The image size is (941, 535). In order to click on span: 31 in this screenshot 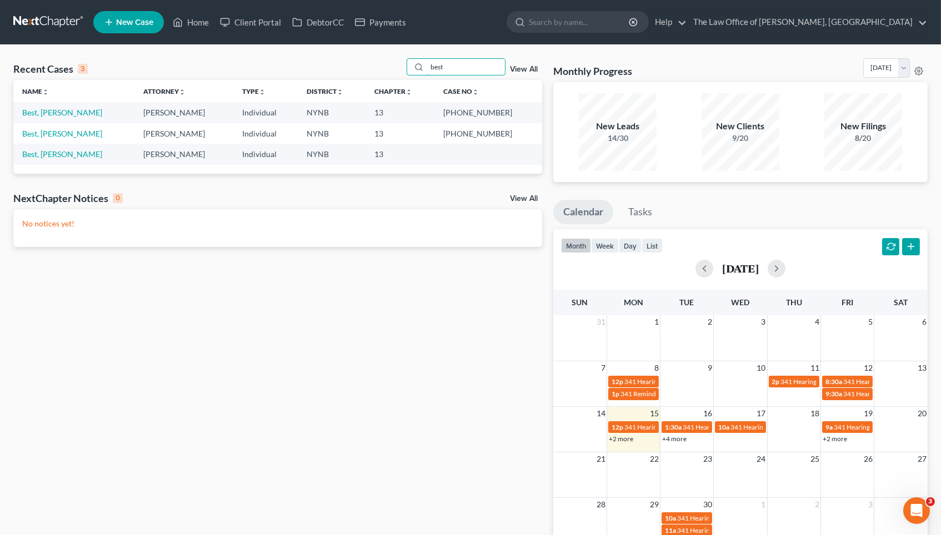, I will do `click(601, 322)`.